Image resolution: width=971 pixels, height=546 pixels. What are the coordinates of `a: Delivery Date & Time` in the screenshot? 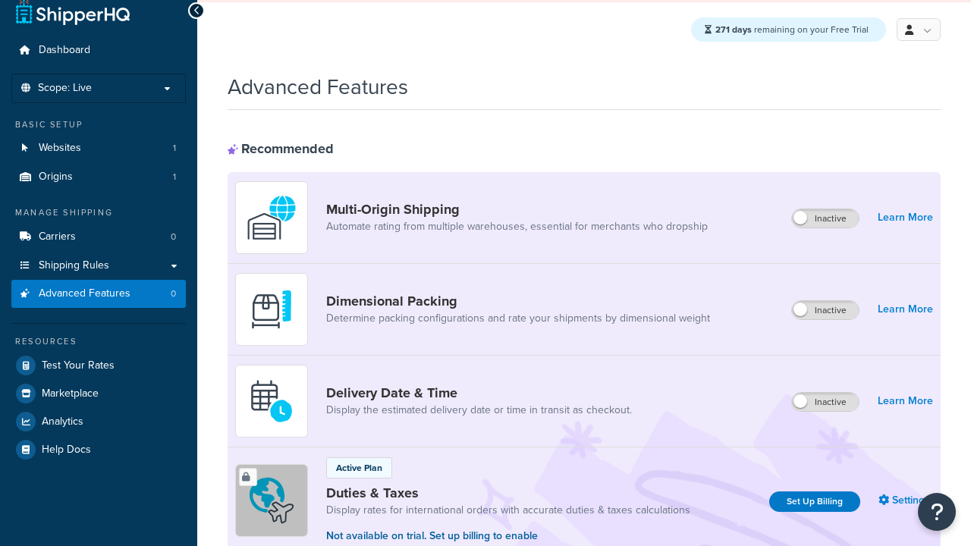 It's located at (479, 393).